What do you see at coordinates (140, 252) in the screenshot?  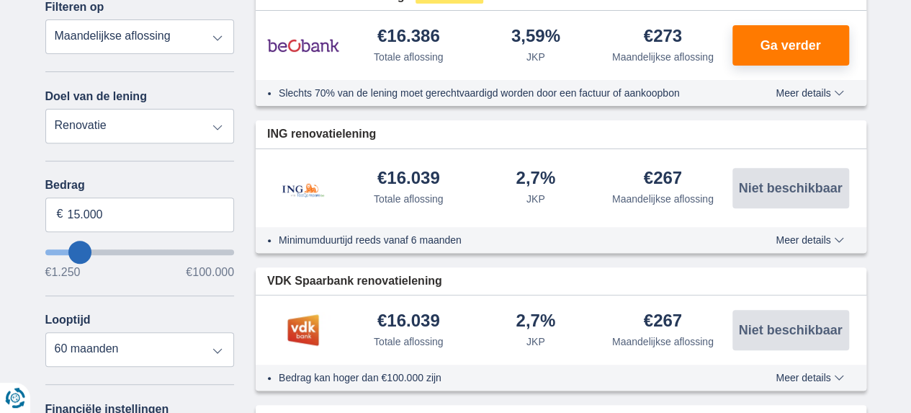 I see `input: wantToBorrow` at bounding box center [140, 252].